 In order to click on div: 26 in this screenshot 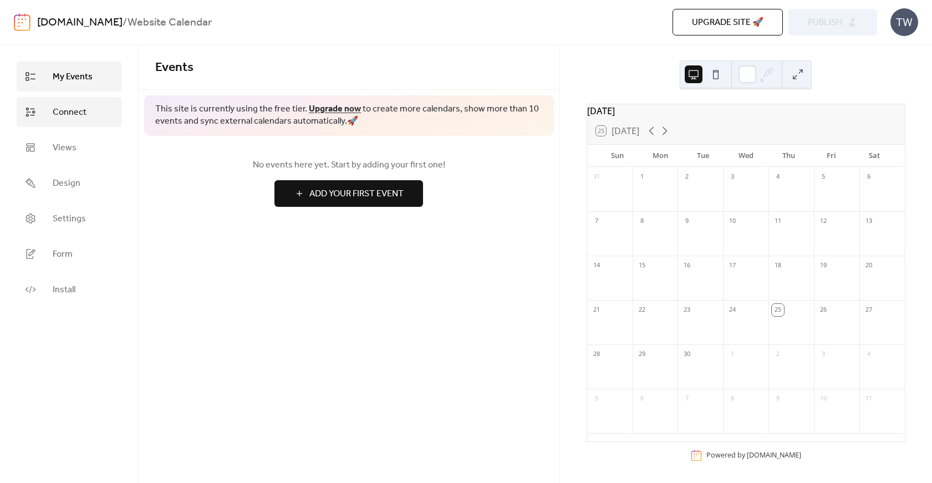, I will do `click(823, 310)`.